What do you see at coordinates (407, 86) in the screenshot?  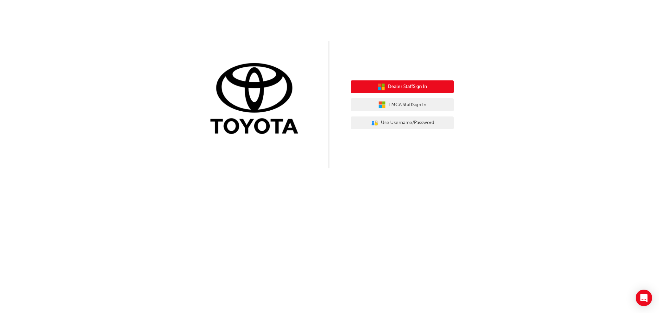 I see `span: Dealer Staff Sign In` at bounding box center [407, 86].